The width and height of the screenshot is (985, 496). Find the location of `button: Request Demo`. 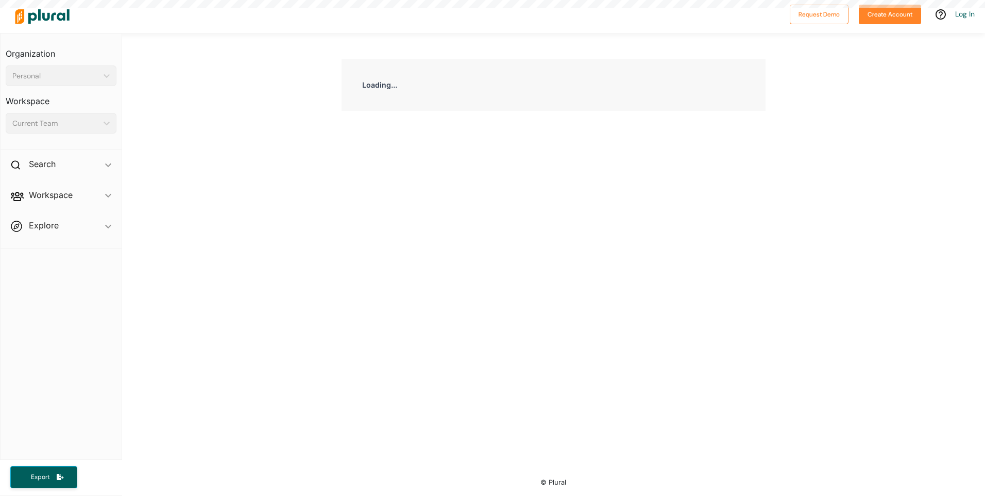

button: Request Demo is located at coordinates (819, 14).